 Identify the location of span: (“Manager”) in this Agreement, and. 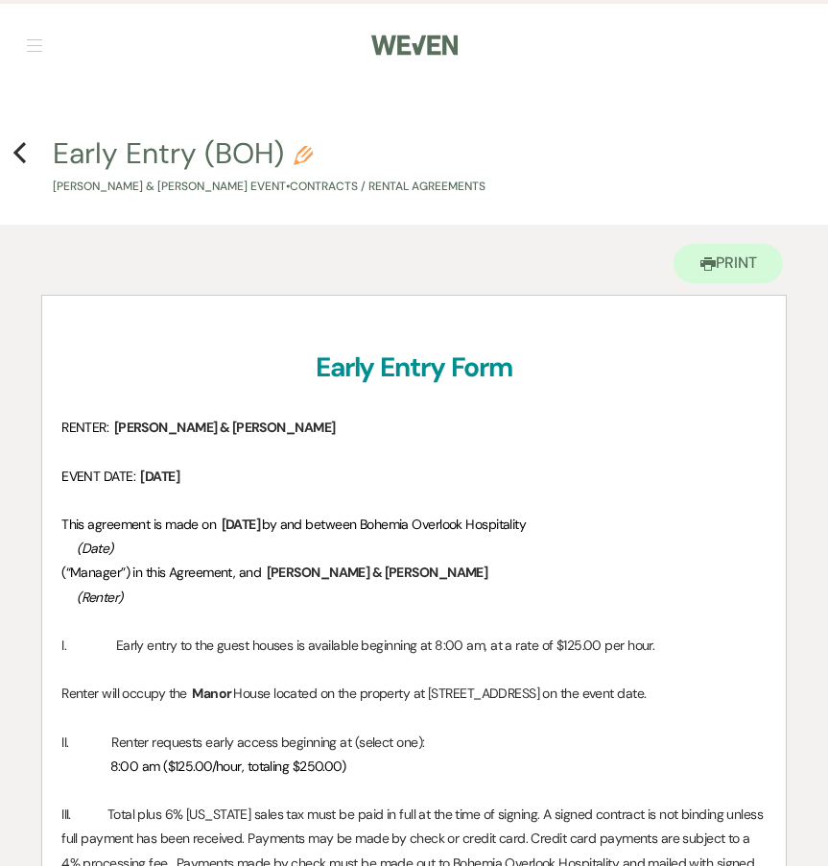
(161, 572).